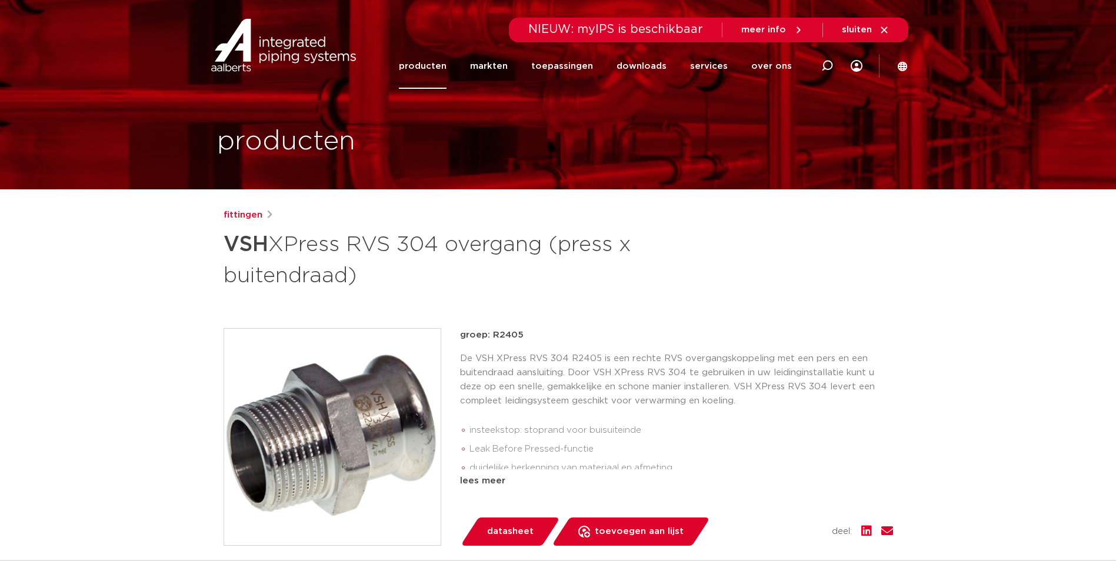 The image size is (1116, 561). What do you see at coordinates (842, 532) in the screenshot?
I see `span: deel:` at bounding box center [842, 532].